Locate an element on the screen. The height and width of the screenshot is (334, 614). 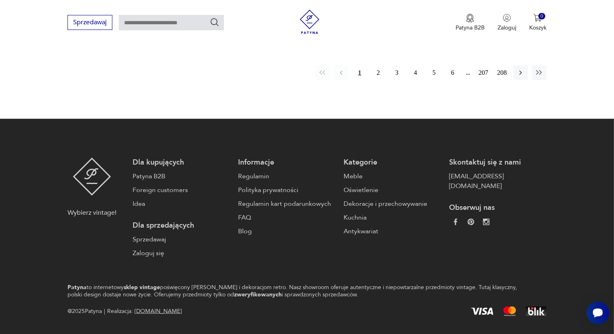
img: Ikona koszyka is located at coordinates (538, 18).